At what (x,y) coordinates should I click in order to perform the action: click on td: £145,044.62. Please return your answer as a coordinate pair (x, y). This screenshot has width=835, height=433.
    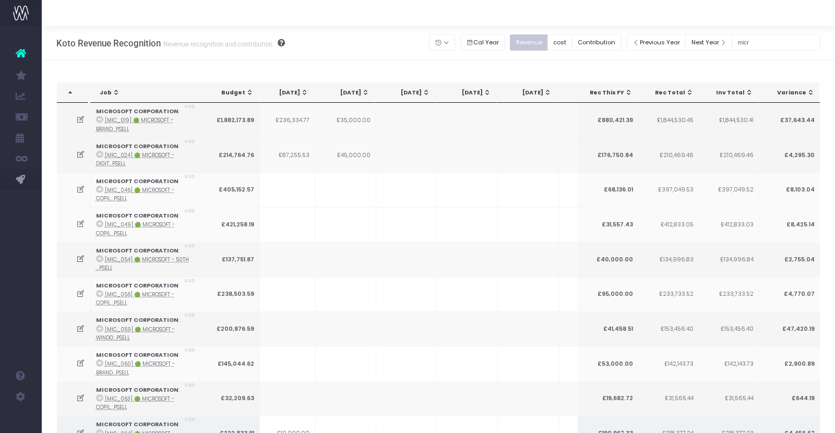
    Looking at the image, I should click on (229, 364).